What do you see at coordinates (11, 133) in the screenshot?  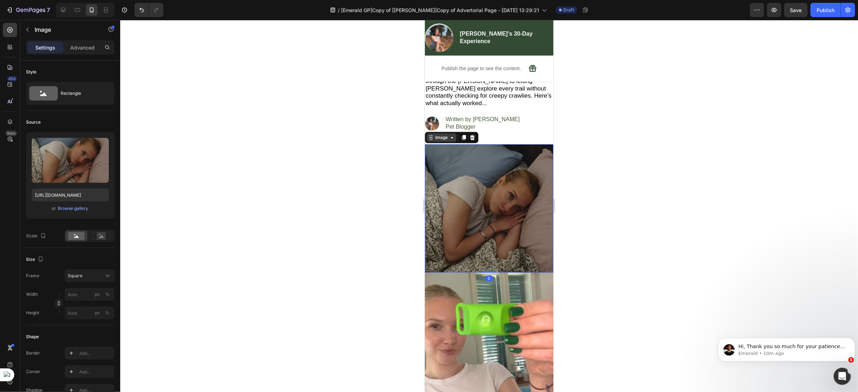 I see `div: Beta` at bounding box center [11, 133].